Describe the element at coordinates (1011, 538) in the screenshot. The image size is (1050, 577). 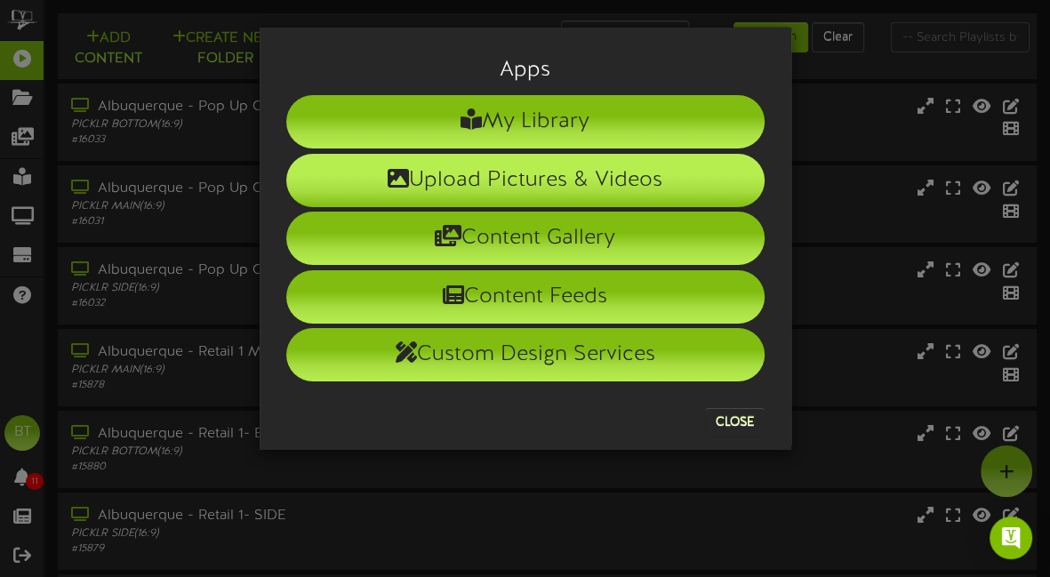
I see `div: Open Intercom Messenger` at that location.